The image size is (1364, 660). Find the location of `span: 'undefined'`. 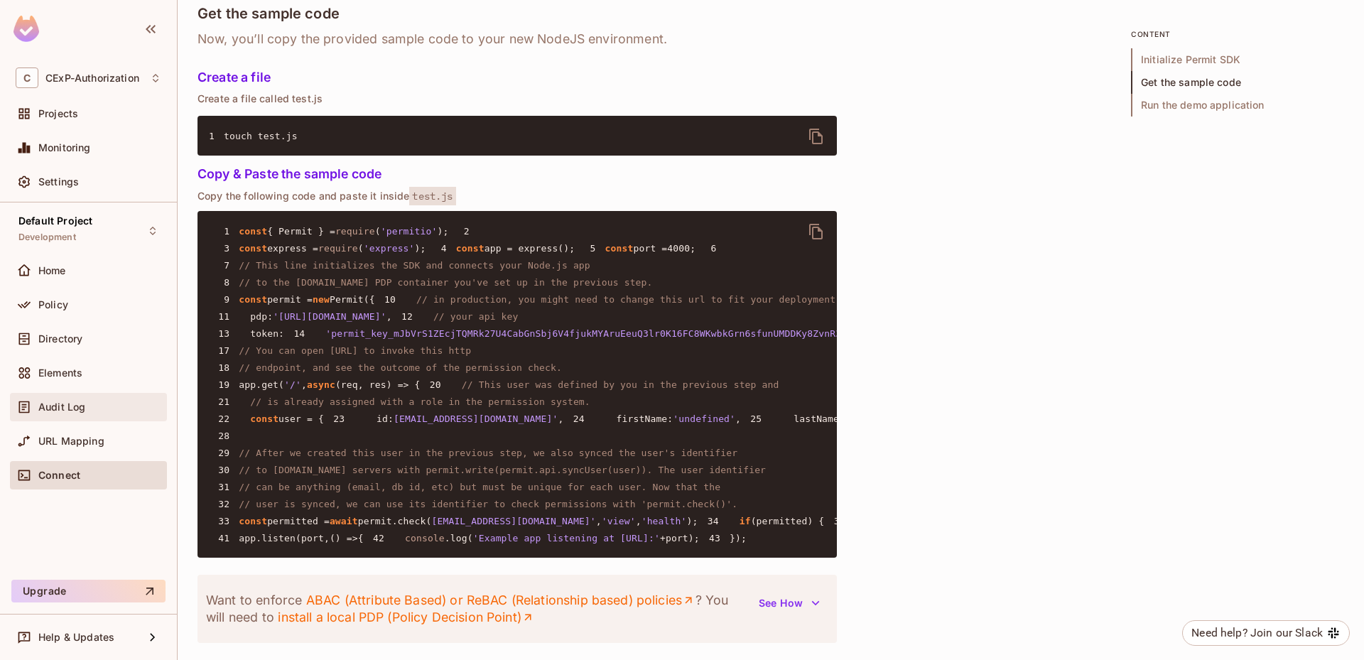

span: 'undefined' is located at coordinates (704, 418).